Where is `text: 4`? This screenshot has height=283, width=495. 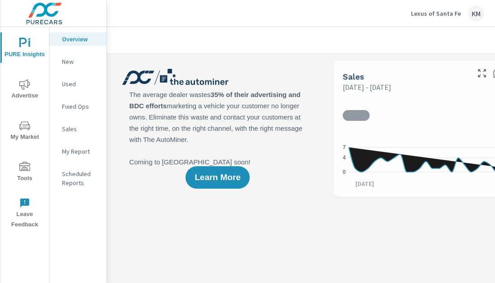 text: 4 is located at coordinates (344, 158).